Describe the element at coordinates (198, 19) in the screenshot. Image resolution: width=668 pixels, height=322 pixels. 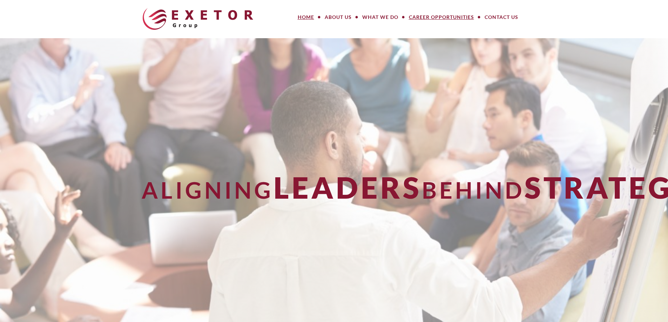
I see `img: The Exetor Group` at that location.